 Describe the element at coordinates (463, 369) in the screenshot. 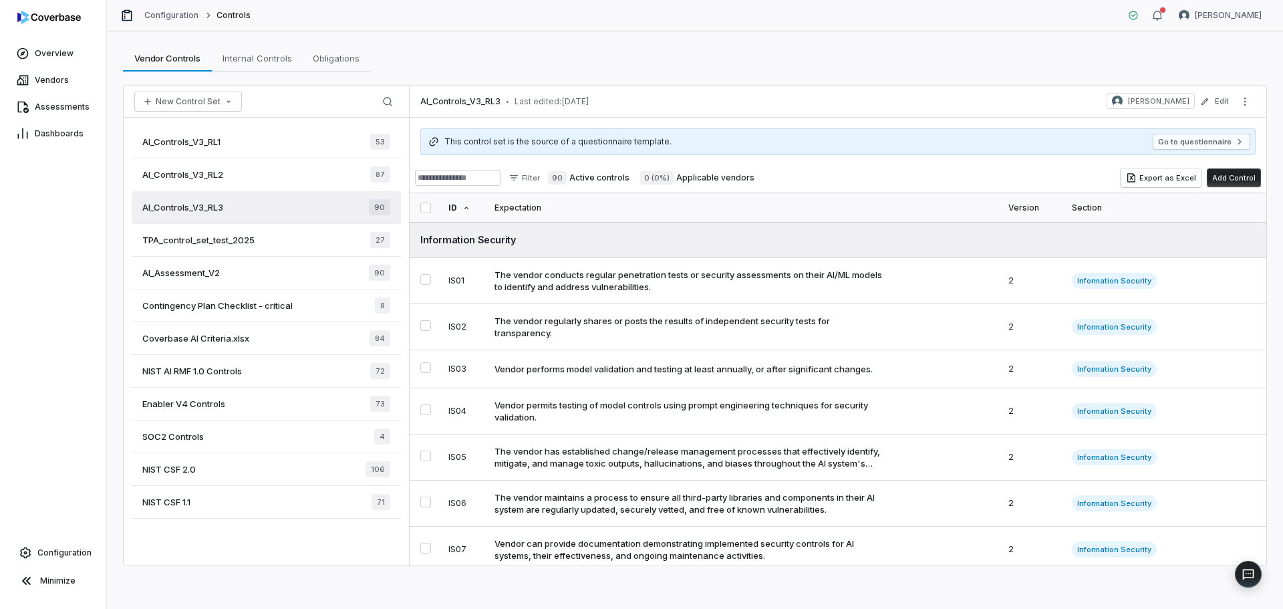

I see `td: IS03` at that location.